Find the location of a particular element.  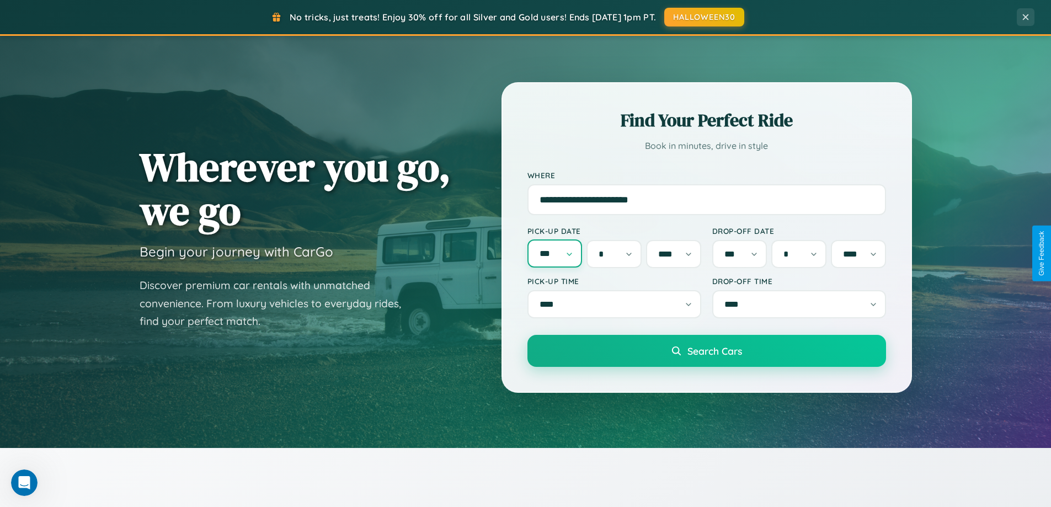

p: Discover premium car rentals with unmatched convenience. From luxury vehicles to everyday rides, ... is located at coordinates (278, 304).